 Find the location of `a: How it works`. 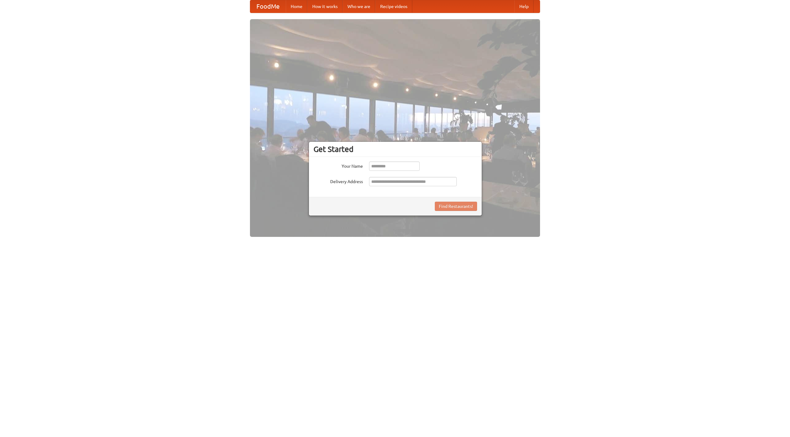

a: How it works is located at coordinates (325, 6).